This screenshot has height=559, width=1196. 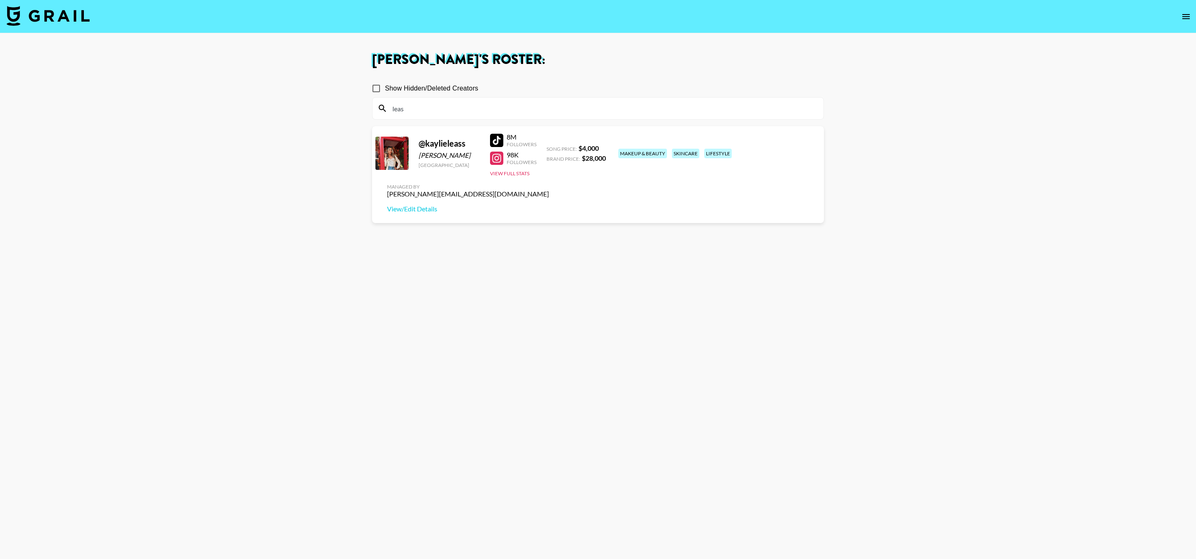 I want to click on div: makeup & beauty, so click(x=642, y=153).